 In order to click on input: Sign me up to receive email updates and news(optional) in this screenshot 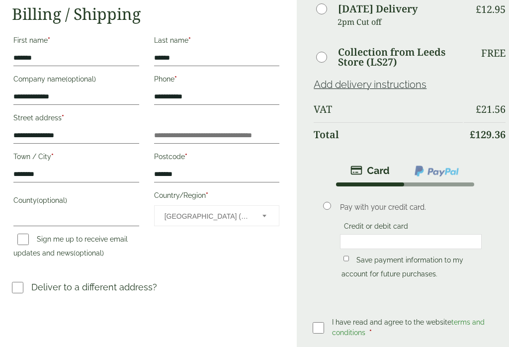, I will do `click(23, 239)`.